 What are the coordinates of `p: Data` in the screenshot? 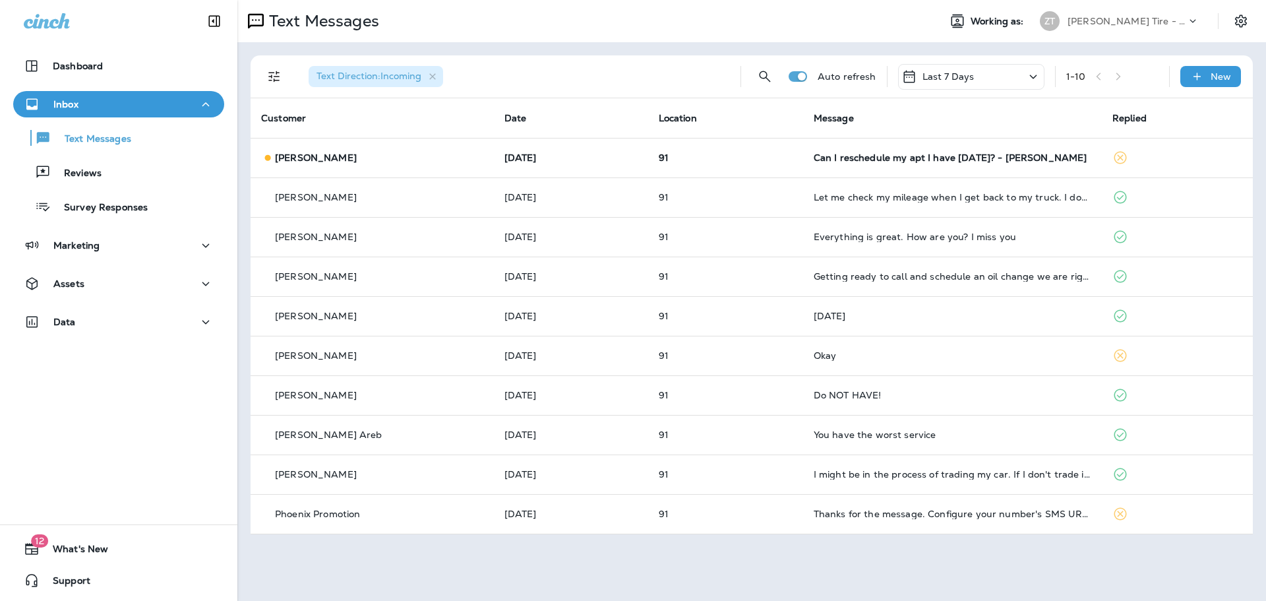 It's located at (65, 322).